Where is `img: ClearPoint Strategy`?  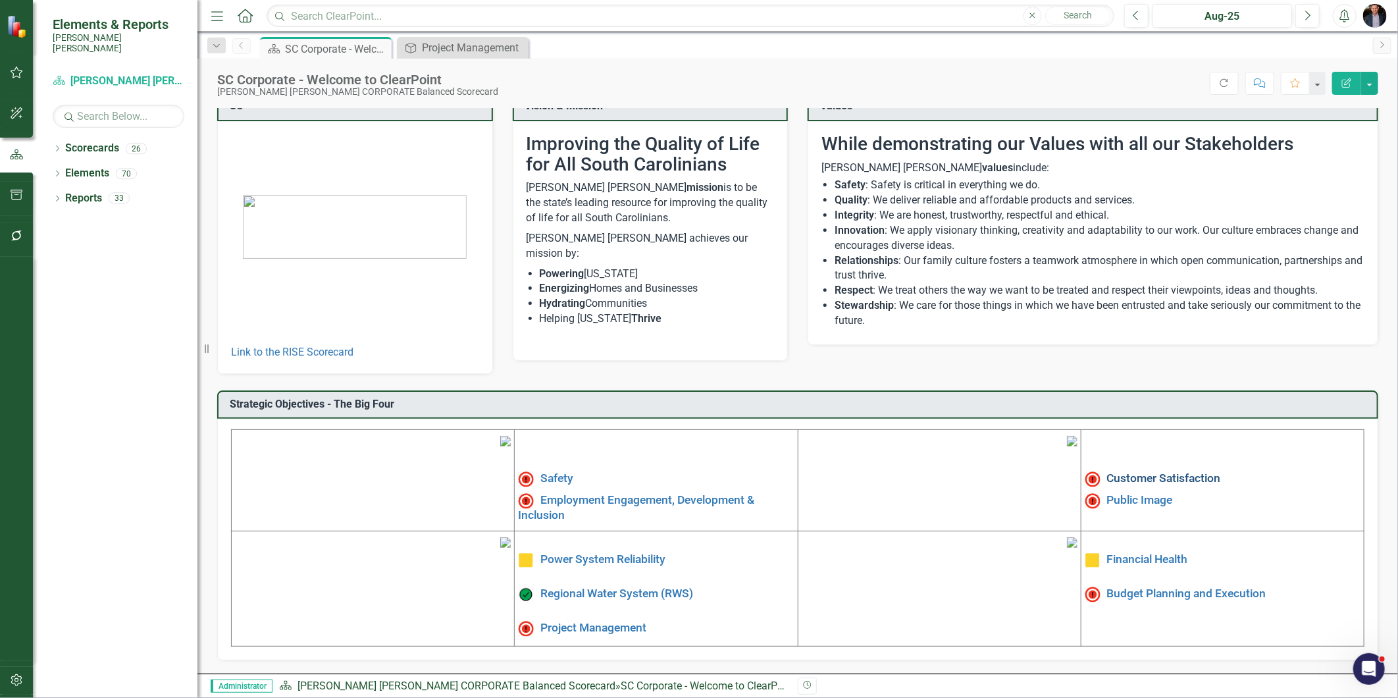
img: ClearPoint Strategy is located at coordinates (18, 26).